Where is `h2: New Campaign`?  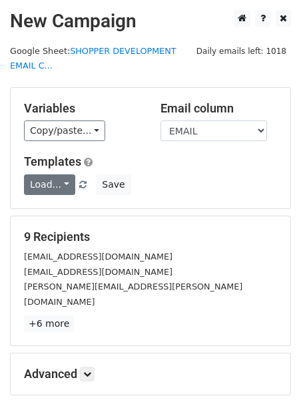
h2: New Campaign is located at coordinates (150, 21).